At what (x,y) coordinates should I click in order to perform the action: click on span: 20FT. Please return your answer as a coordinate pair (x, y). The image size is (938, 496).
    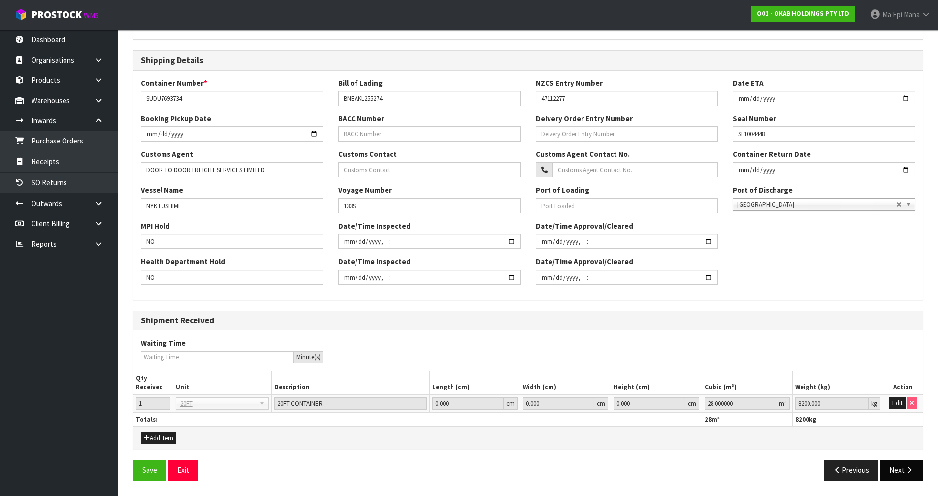
    Looking at the image, I should click on (218, 403).